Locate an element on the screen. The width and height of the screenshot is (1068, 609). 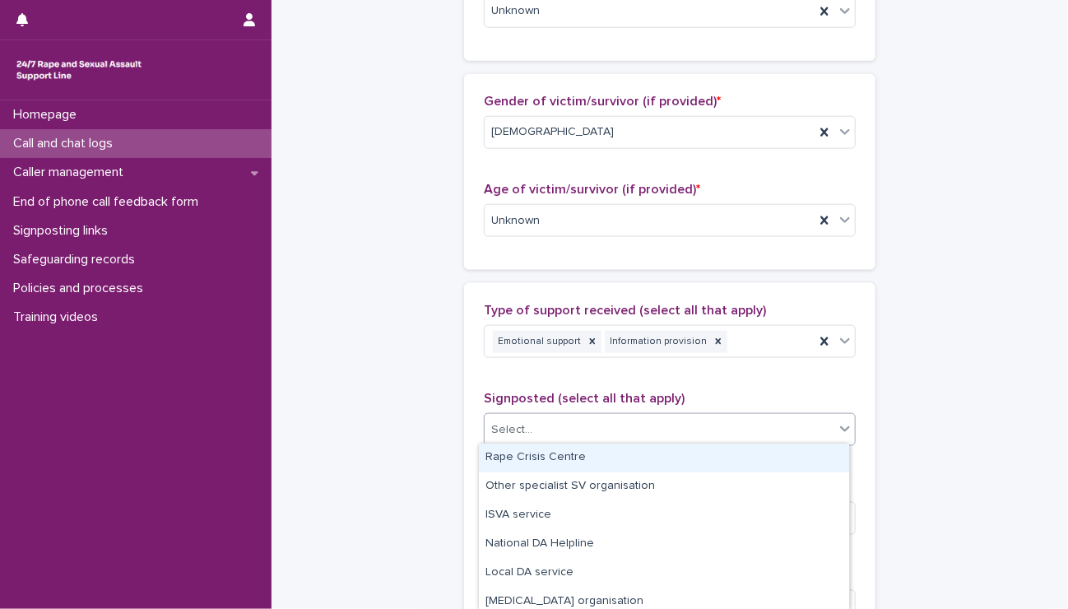
p: Training videos is located at coordinates (58, 317).